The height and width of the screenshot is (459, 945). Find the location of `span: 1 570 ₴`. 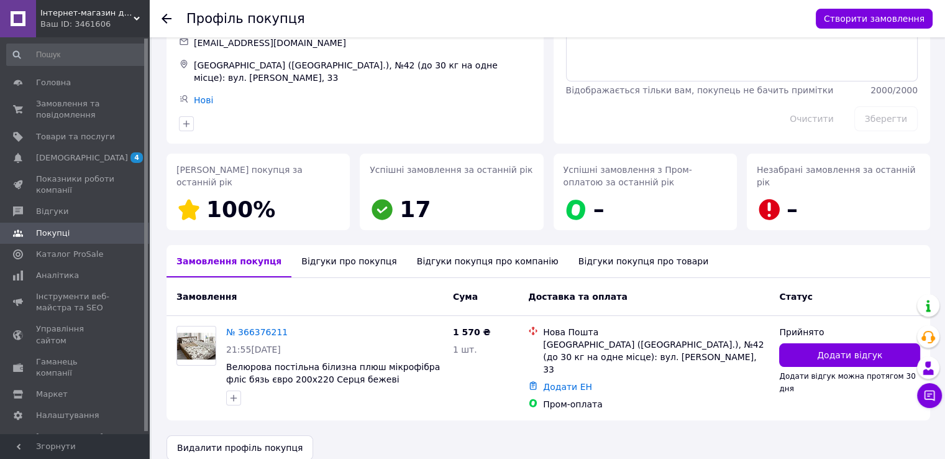

span: 1 570 ₴ is located at coordinates (472, 332).